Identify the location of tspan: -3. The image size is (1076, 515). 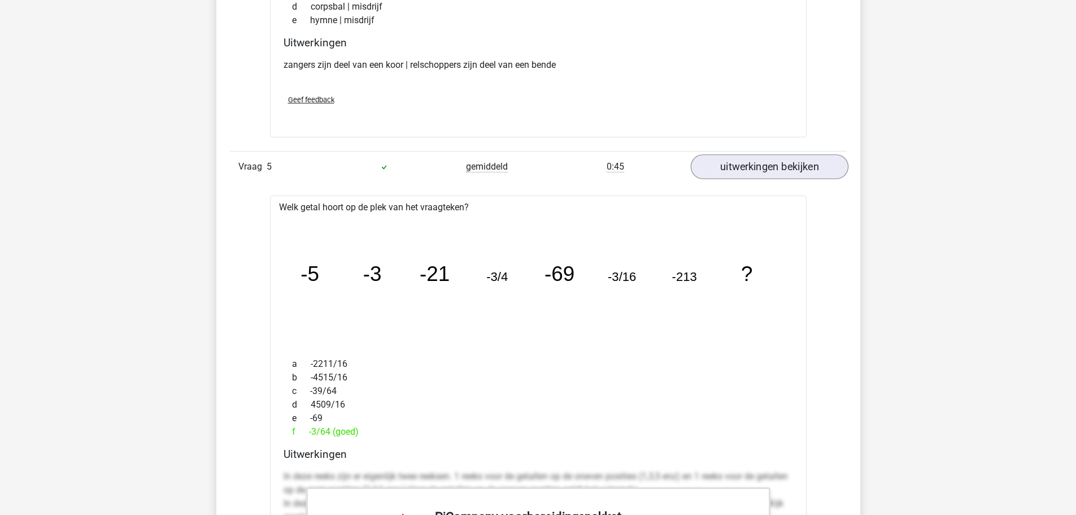
(372, 274).